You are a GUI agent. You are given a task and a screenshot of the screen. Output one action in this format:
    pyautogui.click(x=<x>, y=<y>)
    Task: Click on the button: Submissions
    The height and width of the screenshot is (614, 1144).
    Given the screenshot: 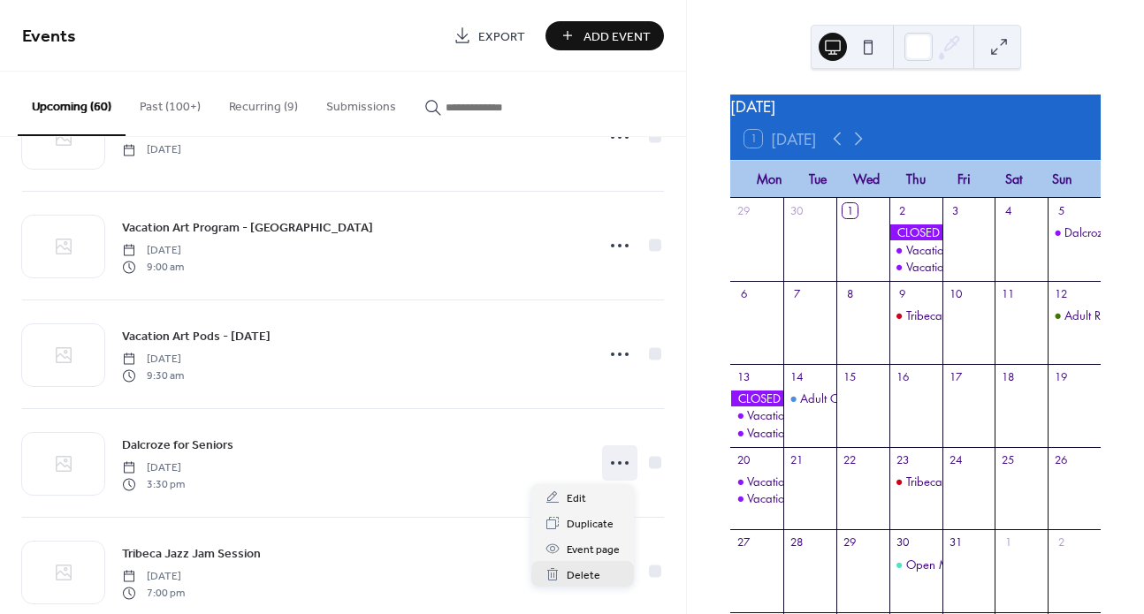 What is the action you would take?
    pyautogui.click(x=361, y=103)
    